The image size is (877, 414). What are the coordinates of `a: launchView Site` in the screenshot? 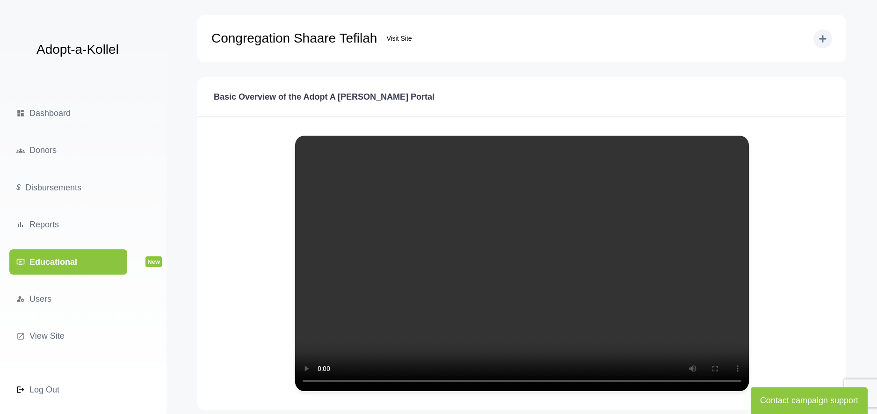 It's located at (68, 336).